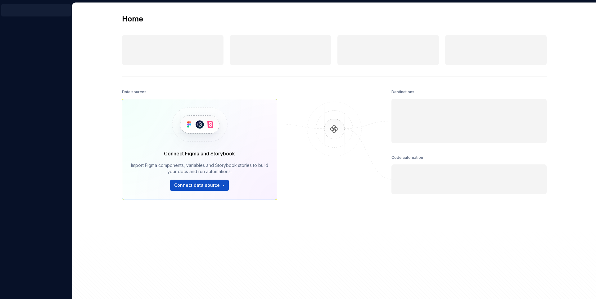 The image size is (596, 299). I want to click on span: Connect data source, so click(197, 185).